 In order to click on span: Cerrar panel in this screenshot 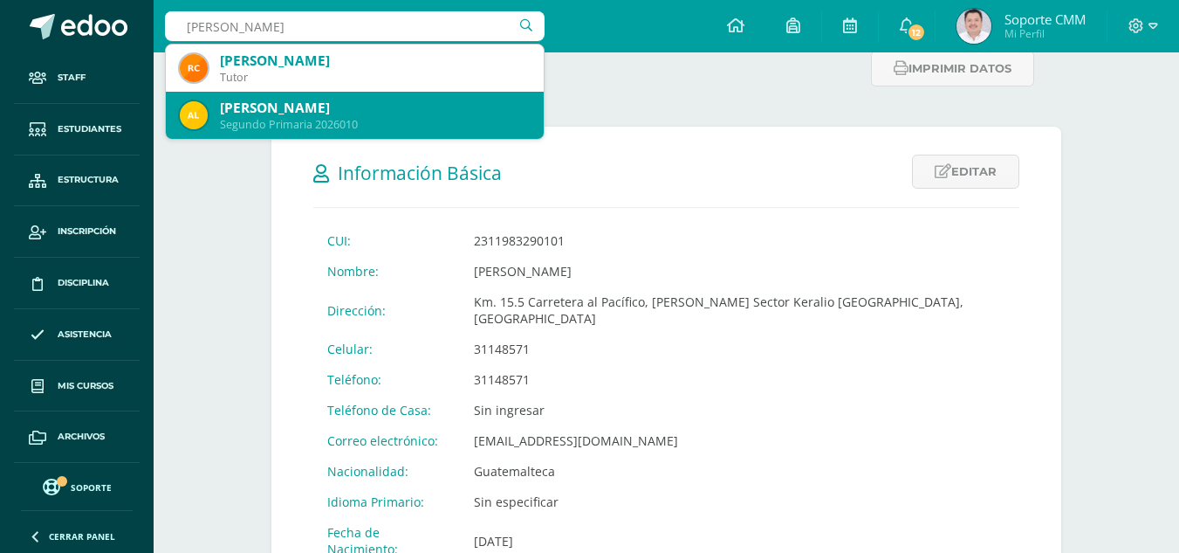, I will do `click(82, 536)`.